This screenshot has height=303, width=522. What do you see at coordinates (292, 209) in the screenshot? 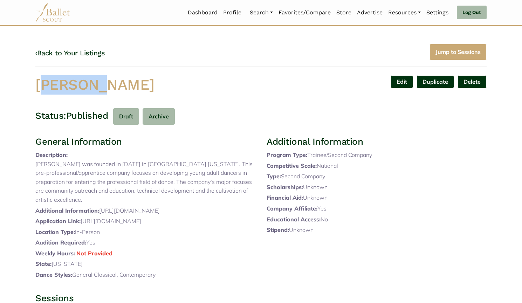
I see `span: Company Affiliate:` at bounding box center [292, 209].